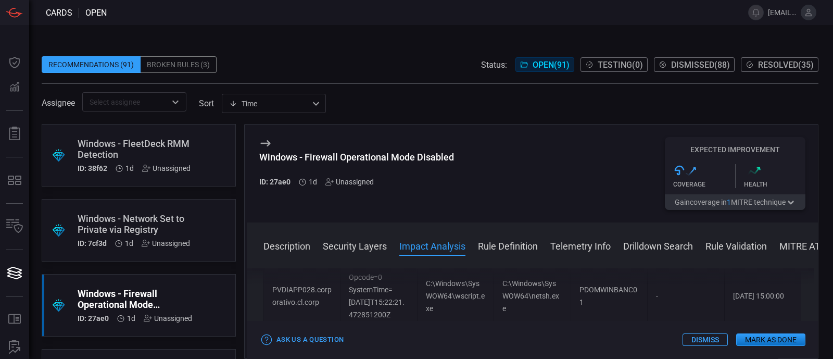  Describe the element at coordinates (92, 243) in the screenshot. I see `h5: ID: 7cf3d` at that location.